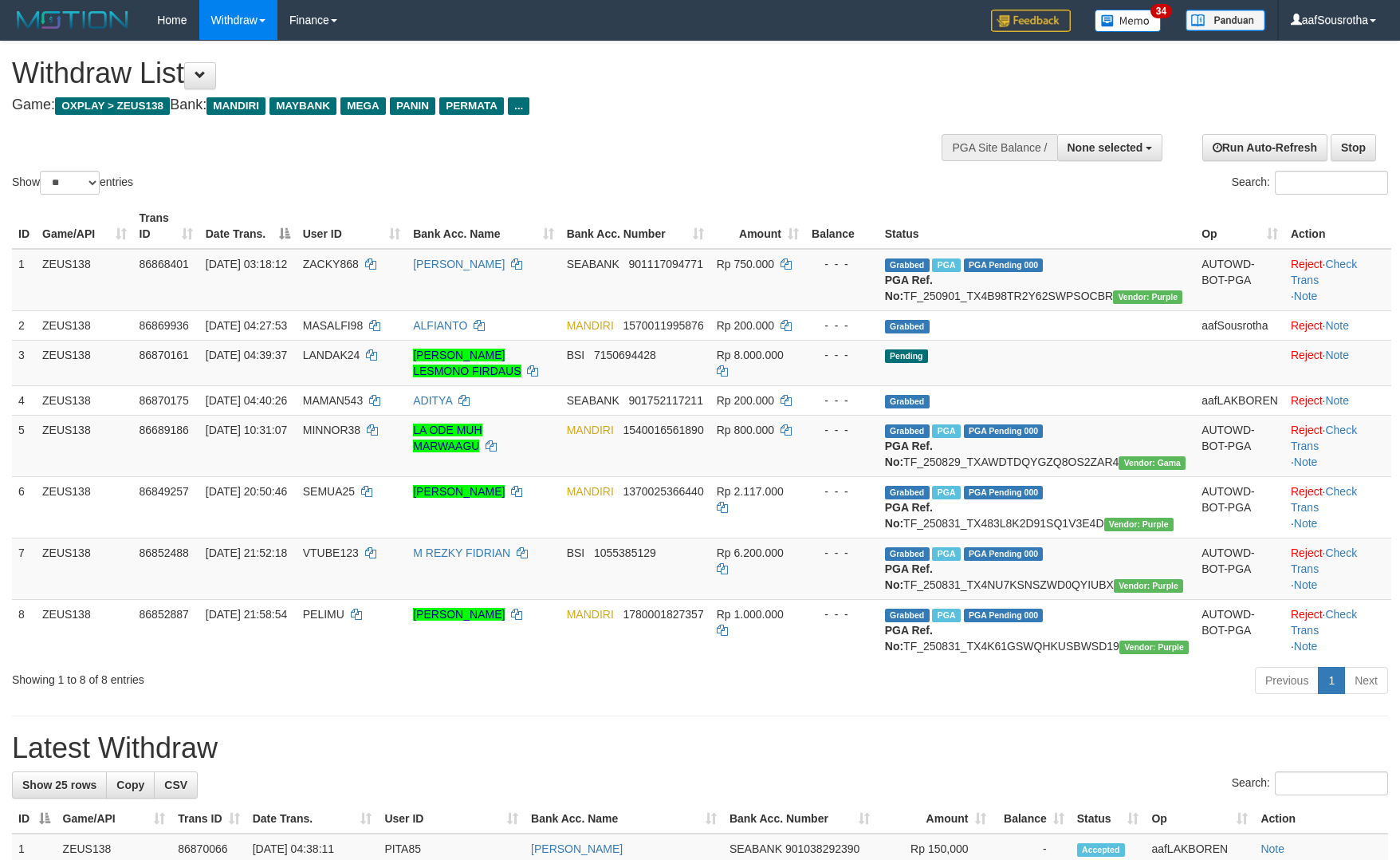 This screenshot has width=1400, height=860. Describe the element at coordinates (59, 785) in the screenshot. I see `a: Show 25 rows` at that location.